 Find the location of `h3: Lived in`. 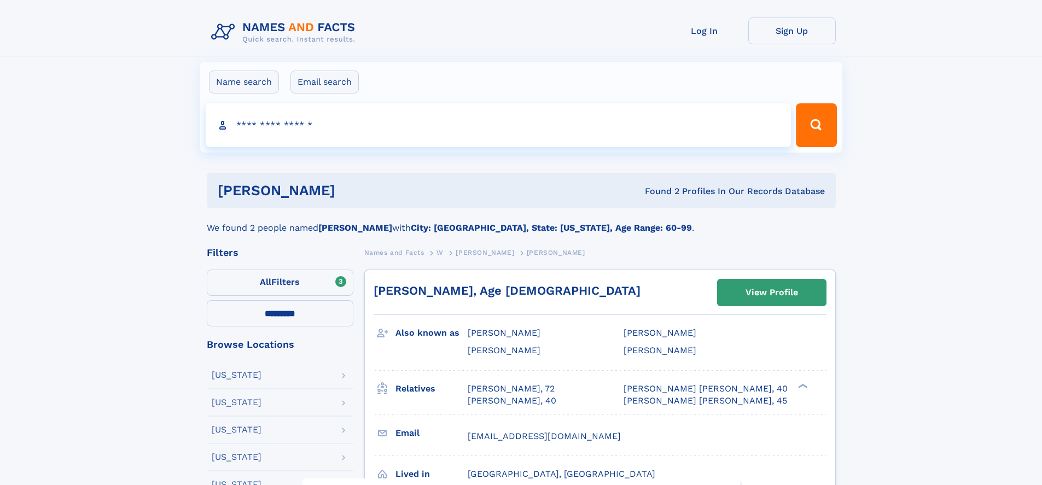

h3: Lived in is located at coordinates (431, 474).